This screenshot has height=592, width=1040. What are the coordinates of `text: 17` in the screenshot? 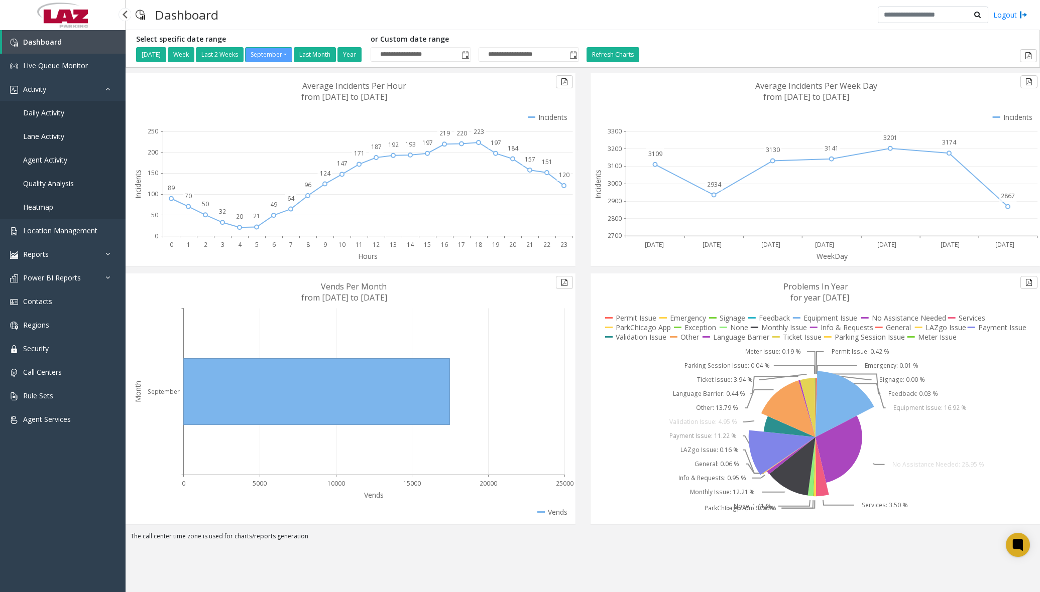 It's located at (461, 244).